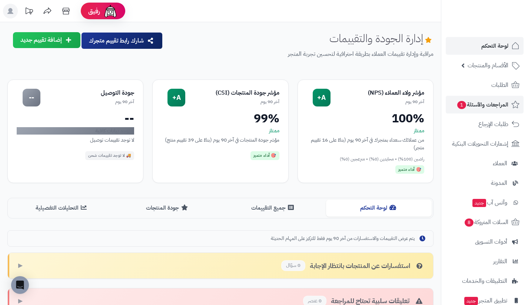 The width and height of the screenshot is (528, 305). What do you see at coordinates (484, 281) in the screenshot?
I see `a: التطبيقات والخدمات` at bounding box center [484, 281].